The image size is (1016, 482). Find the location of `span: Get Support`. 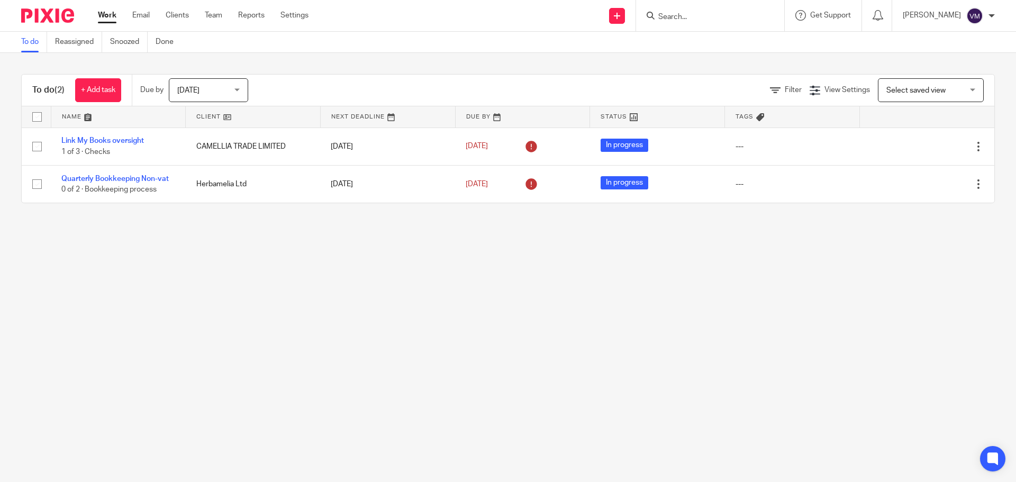

span: Get Support is located at coordinates (830, 15).